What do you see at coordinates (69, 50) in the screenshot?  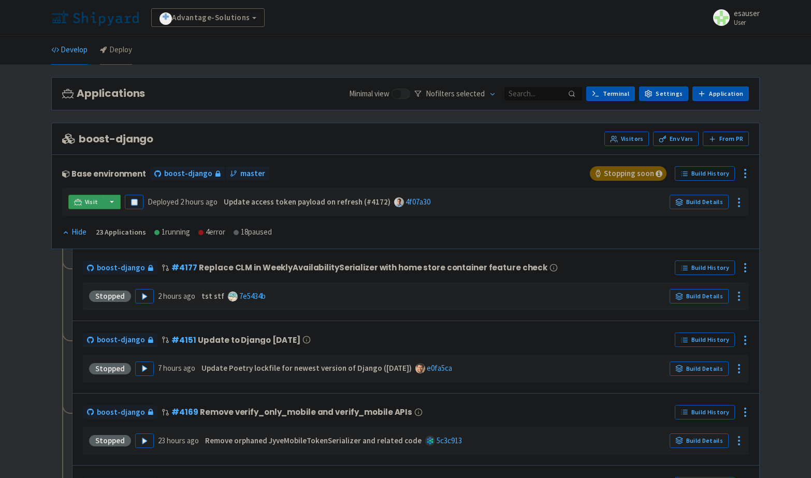 I see `a: Develop` at bounding box center [69, 50].